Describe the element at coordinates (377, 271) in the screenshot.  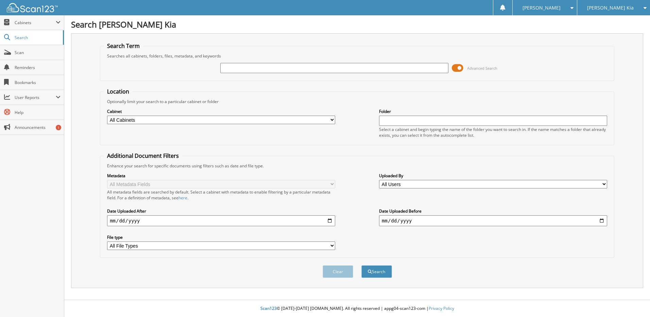
I see `button: Search` at that location.